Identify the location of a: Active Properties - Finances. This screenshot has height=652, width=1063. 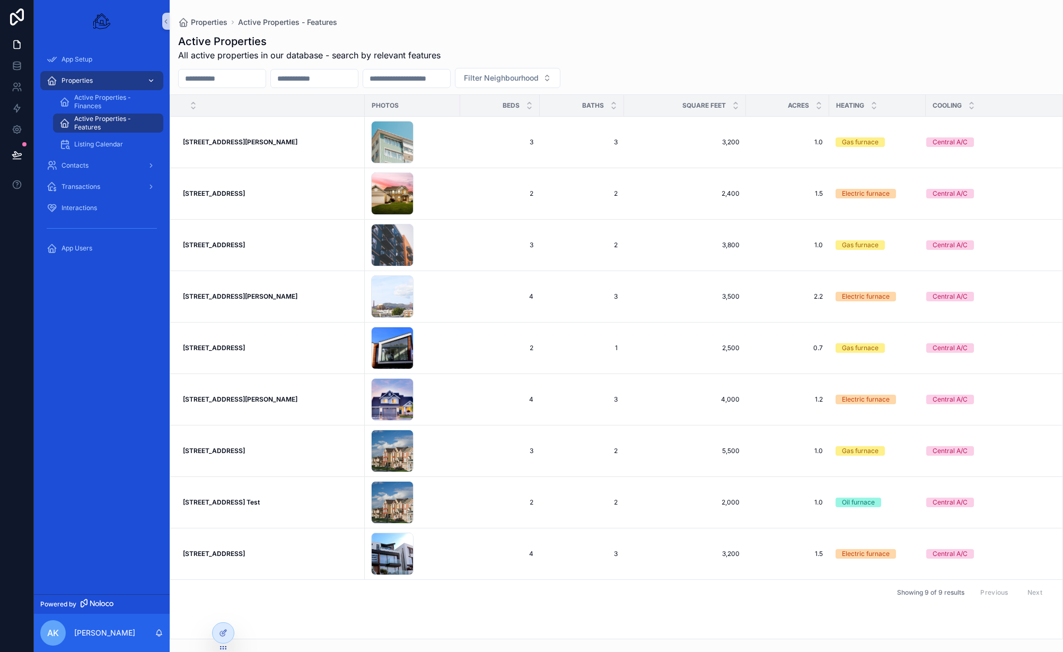
(108, 102).